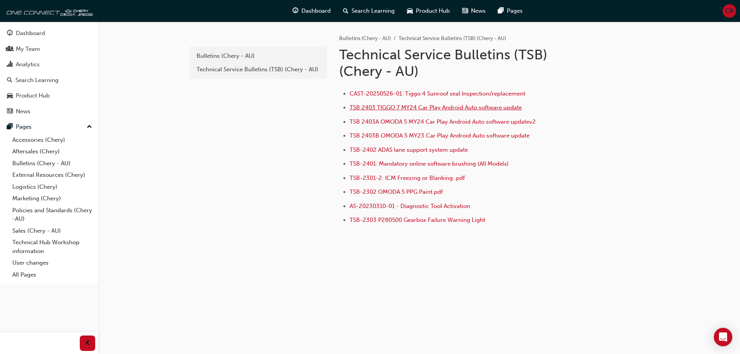 This screenshot has height=354, width=740. Describe the element at coordinates (49, 72) in the screenshot. I see `button: DashboardMy TeamAnalyticsSearch LearningProduct HubNews` at that location.